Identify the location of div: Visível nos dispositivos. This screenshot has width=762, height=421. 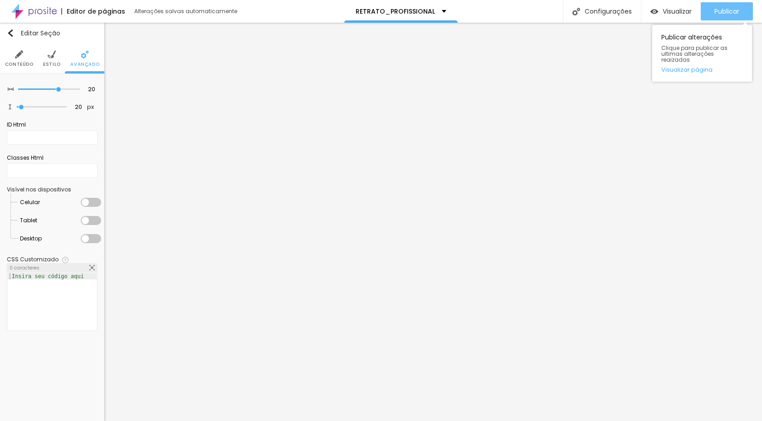
(52, 190).